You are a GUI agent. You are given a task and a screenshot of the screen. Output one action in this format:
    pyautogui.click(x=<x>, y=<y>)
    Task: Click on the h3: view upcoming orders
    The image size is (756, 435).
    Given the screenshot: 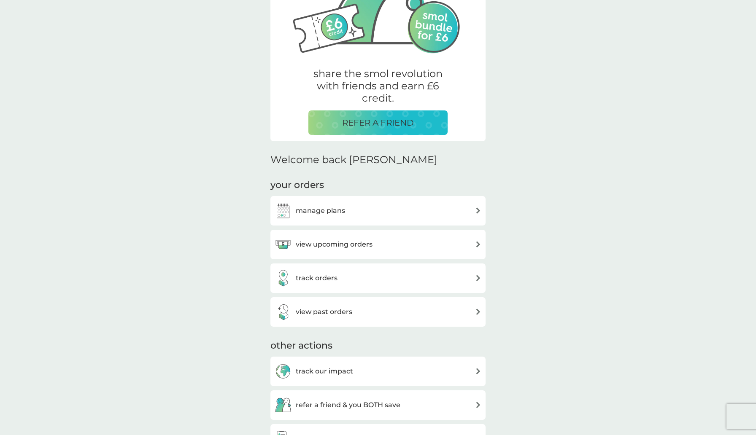 What is the action you would take?
    pyautogui.click(x=334, y=245)
    